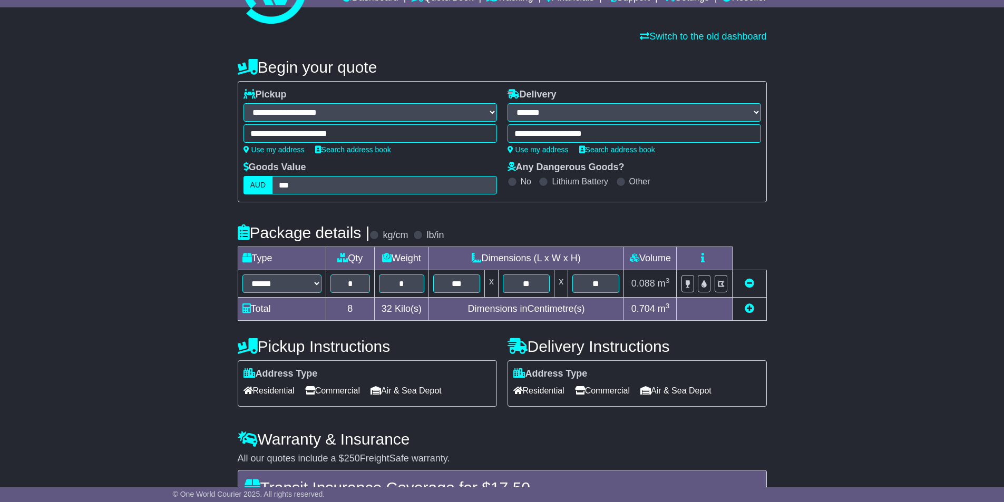 The width and height of the screenshot is (1004, 502). Describe the element at coordinates (566, 168) in the screenshot. I see `label: Any Dangerous Goods?` at that location.